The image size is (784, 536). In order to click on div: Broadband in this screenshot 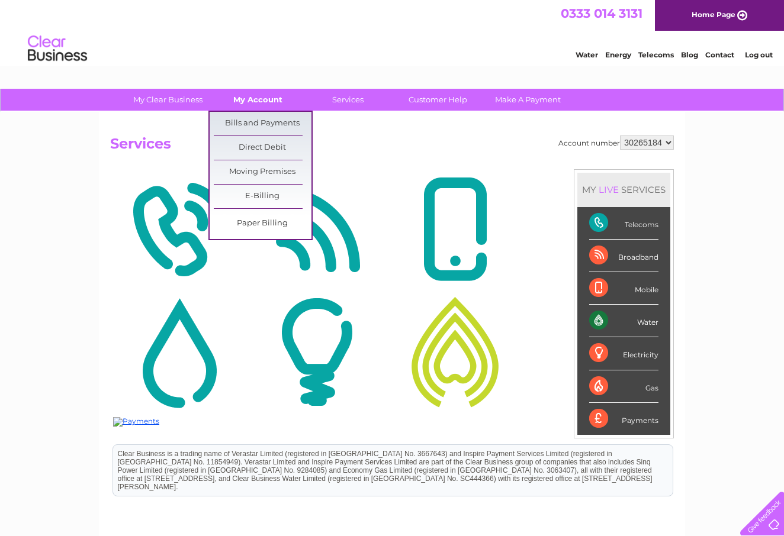, I will do `click(623, 256)`.